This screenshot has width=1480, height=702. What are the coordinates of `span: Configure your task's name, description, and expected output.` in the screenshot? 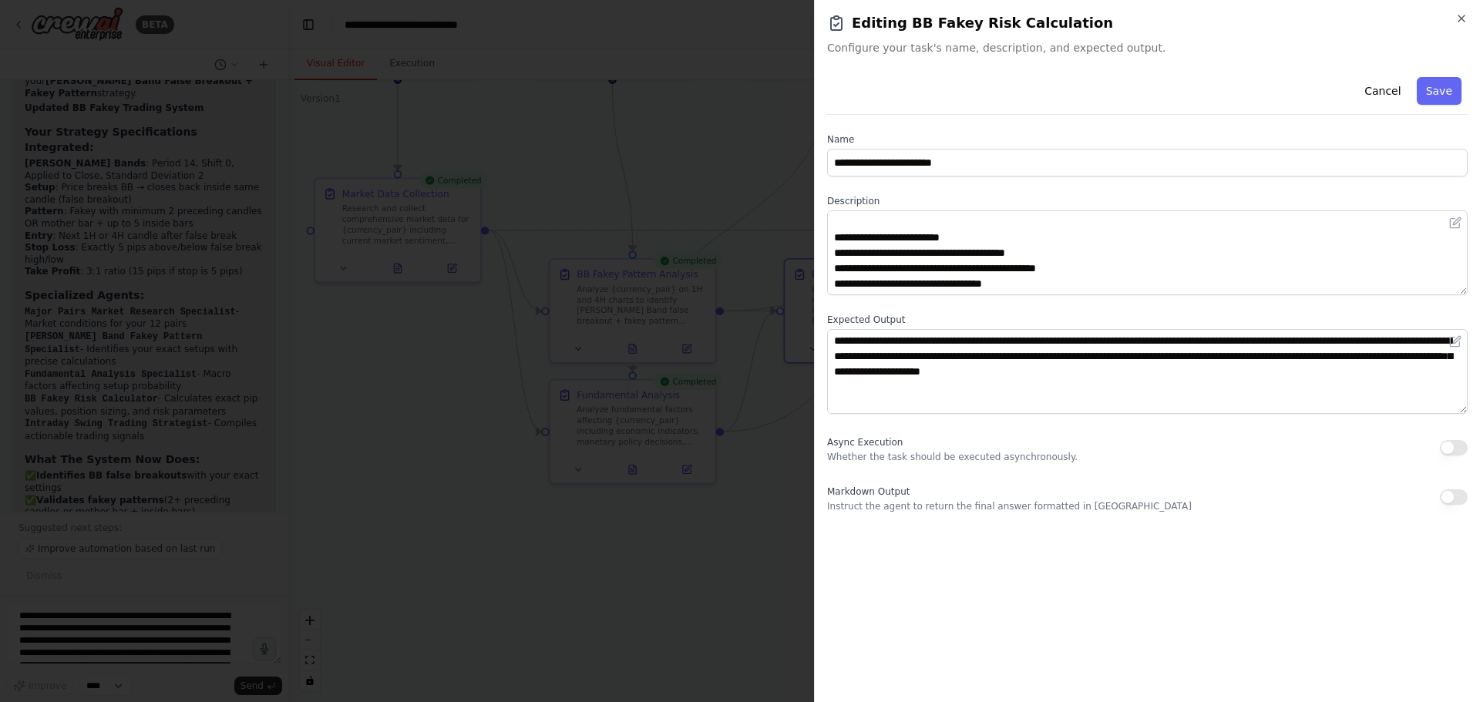 It's located at (1147, 48).